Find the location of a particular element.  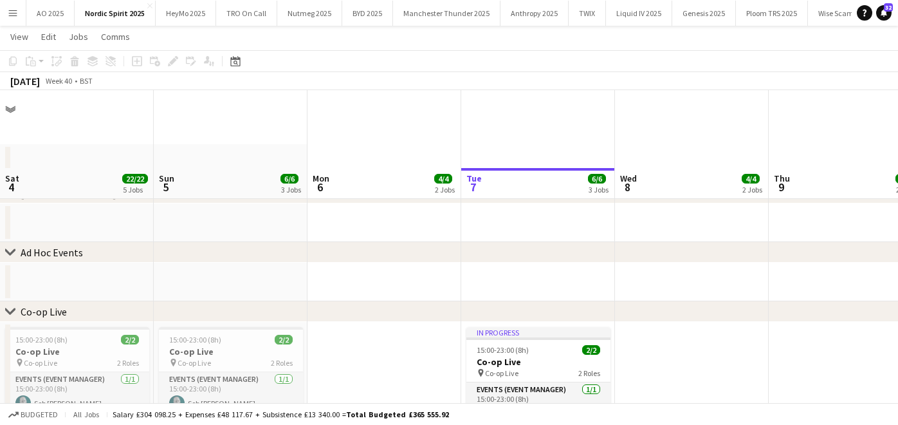

button: Liquid IV 2025 is located at coordinates (639, 13).